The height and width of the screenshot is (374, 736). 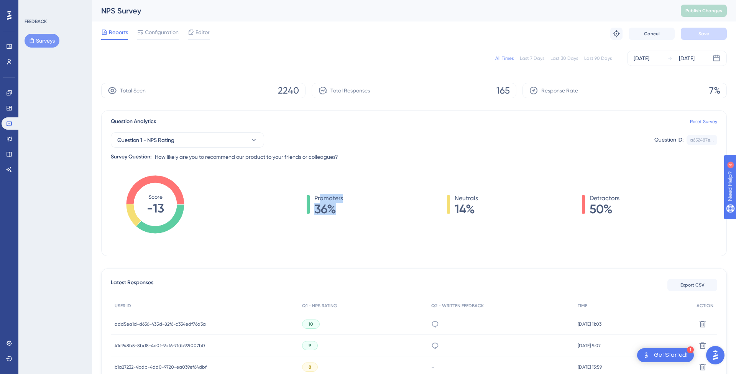 I want to click on span: 36%, so click(x=328, y=209).